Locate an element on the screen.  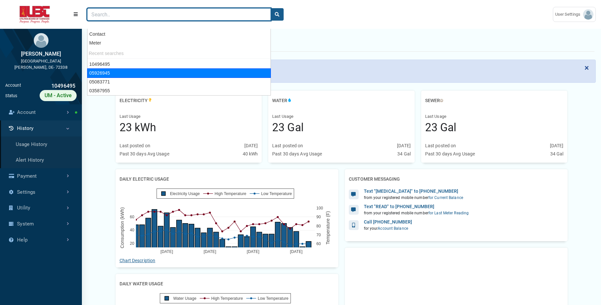
h2: Daily Water Usage is located at coordinates (141, 284).